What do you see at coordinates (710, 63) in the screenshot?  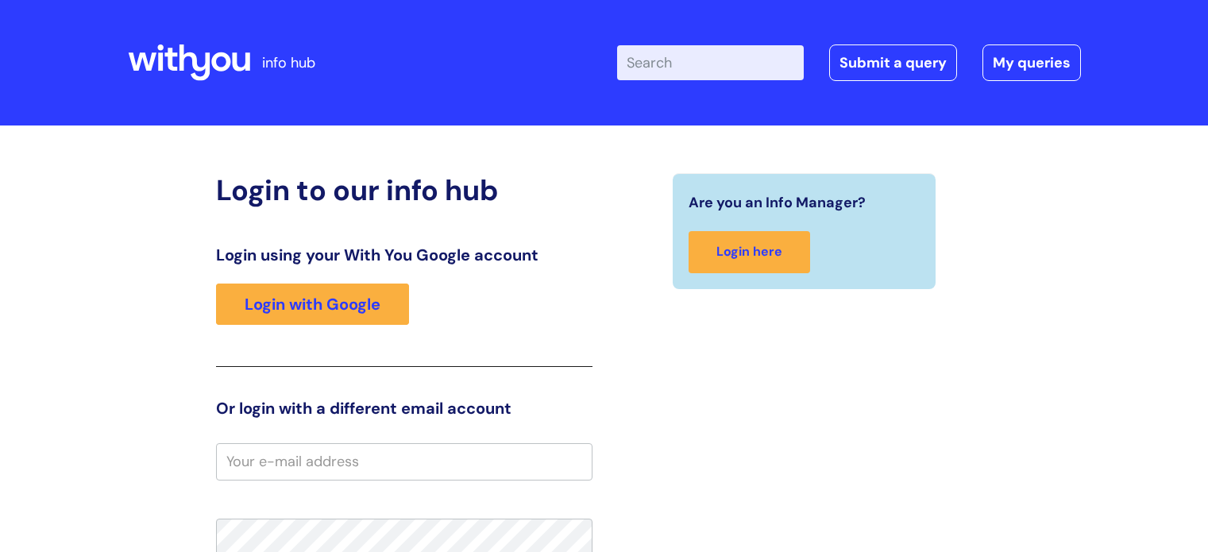 I see `input: Search` at bounding box center [710, 63].